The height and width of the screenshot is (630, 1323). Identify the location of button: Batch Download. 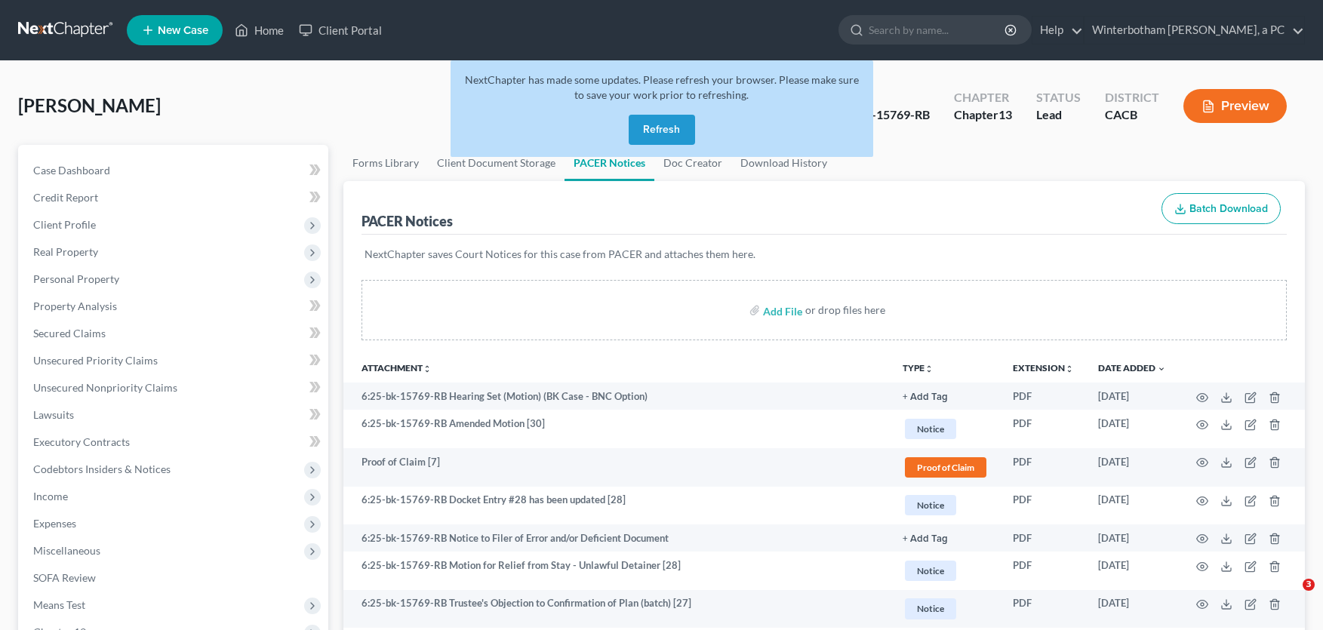
(1221, 209).